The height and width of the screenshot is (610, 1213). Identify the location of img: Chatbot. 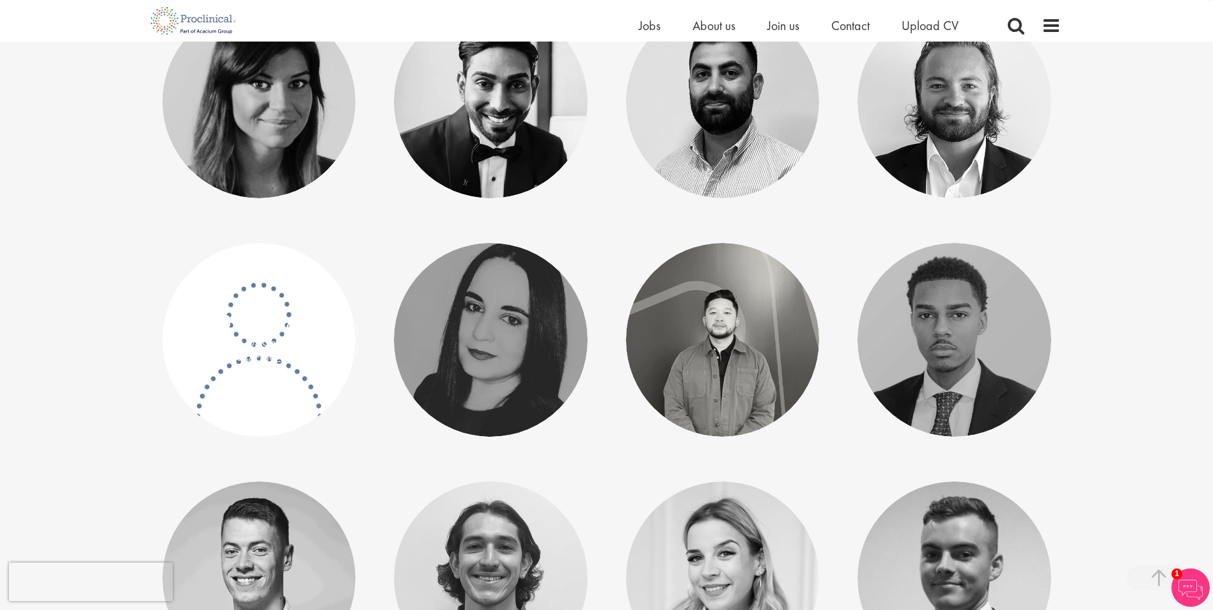
(1190, 587).